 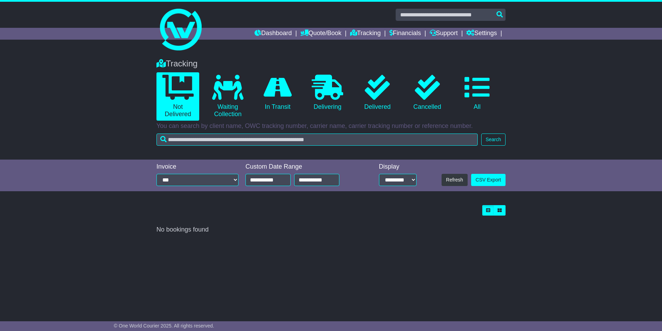 I want to click on a: Tracking, so click(x=365, y=34).